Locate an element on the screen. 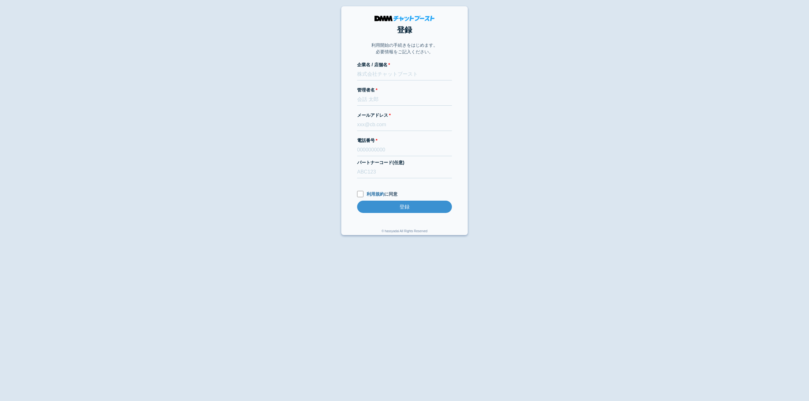 The image size is (809, 401). input: 株式会社チャットブースト is located at coordinates (404, 74).